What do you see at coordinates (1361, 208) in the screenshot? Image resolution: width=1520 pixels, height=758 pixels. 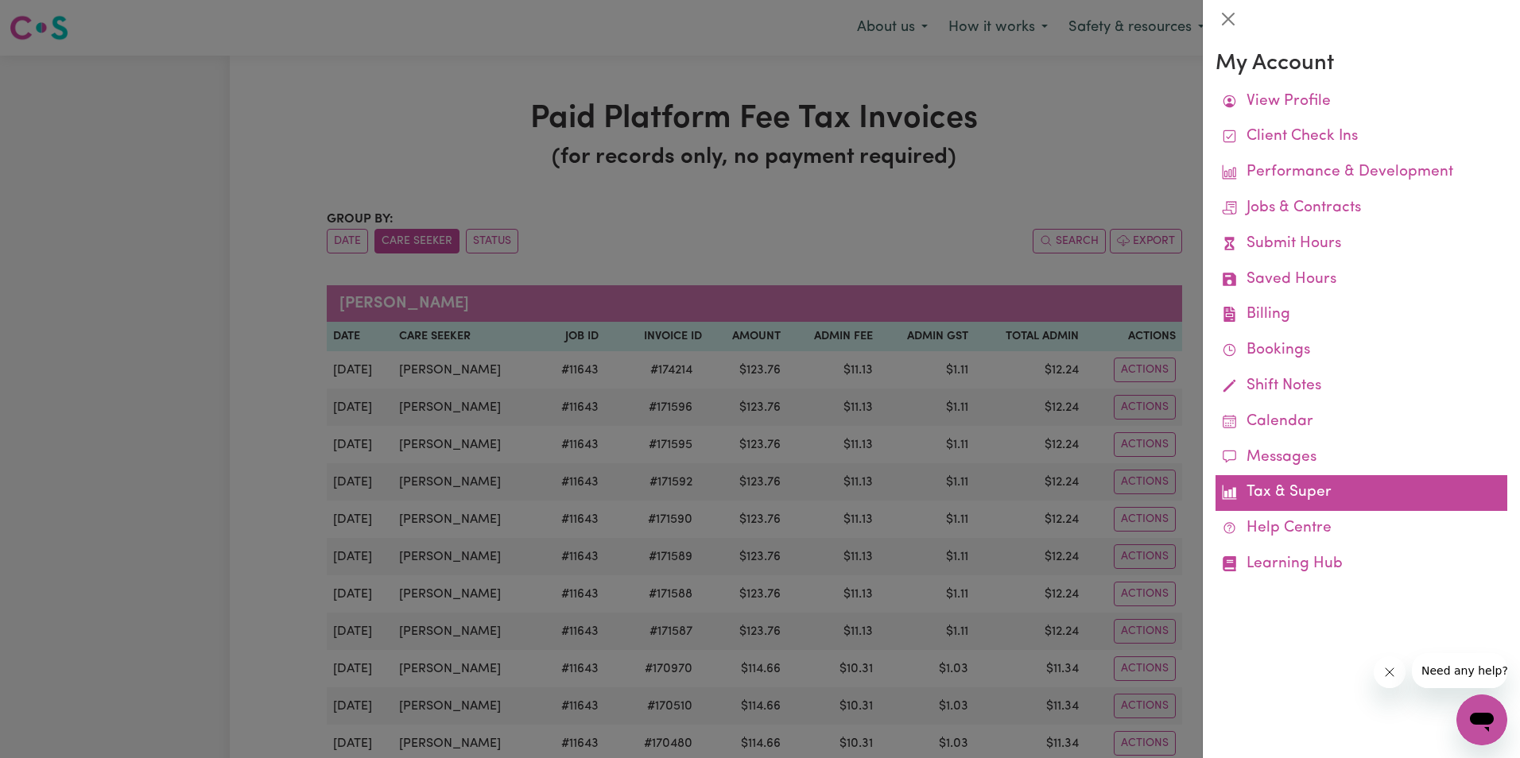 I see `a: Jobs & Contracts` at bounding box center [1361, 208].